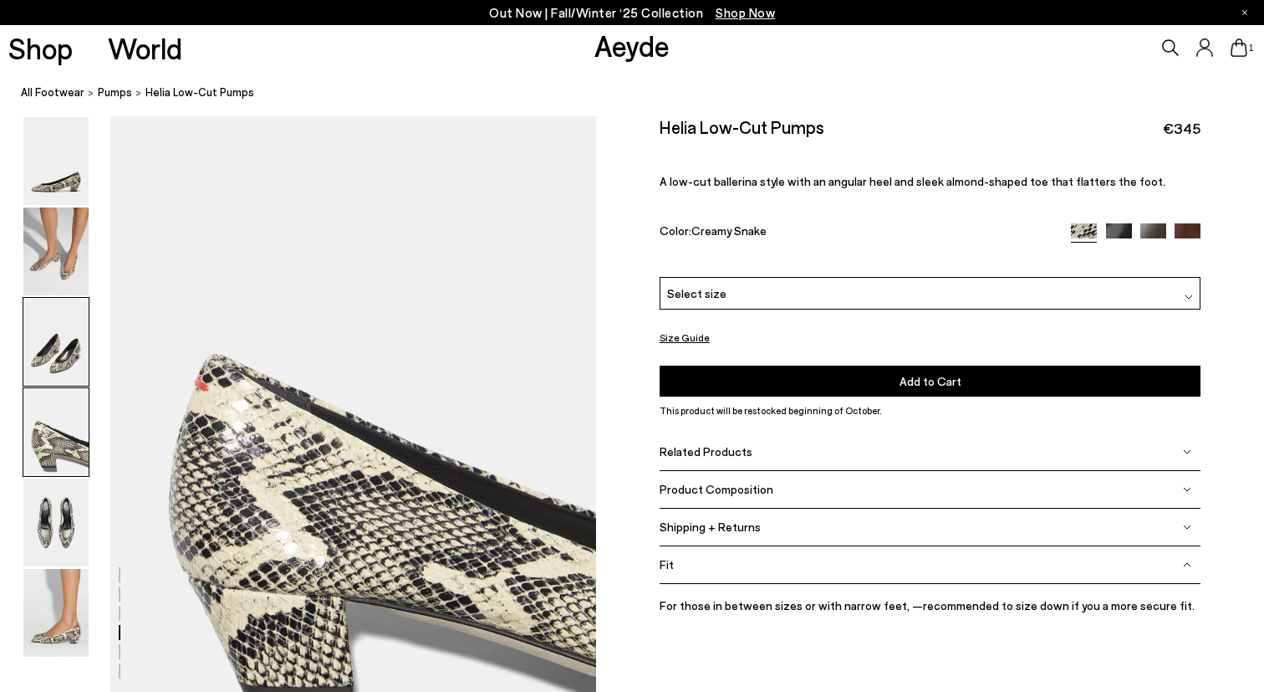 Image resolution: width=1264 pixels, height=692 pixels. What do you see at coordinates (685, 337) in the screenshot?
I see `button: Size Guide` at bounding box center [685, 337].